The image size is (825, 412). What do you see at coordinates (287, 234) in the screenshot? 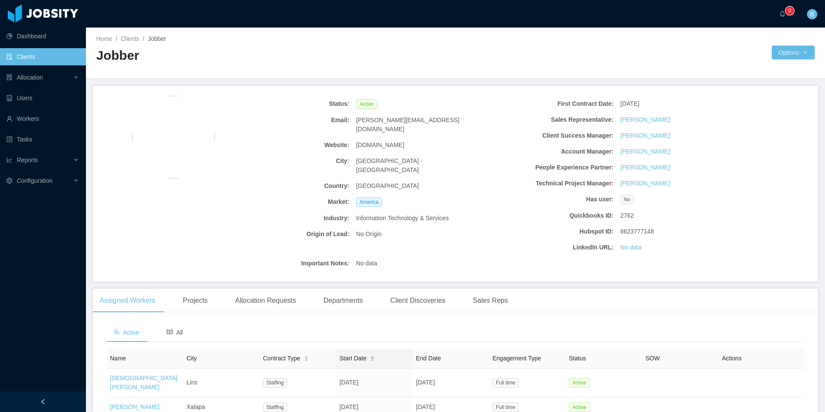
I see `b: Origin of Lead:` at bounding box center [287, 234].